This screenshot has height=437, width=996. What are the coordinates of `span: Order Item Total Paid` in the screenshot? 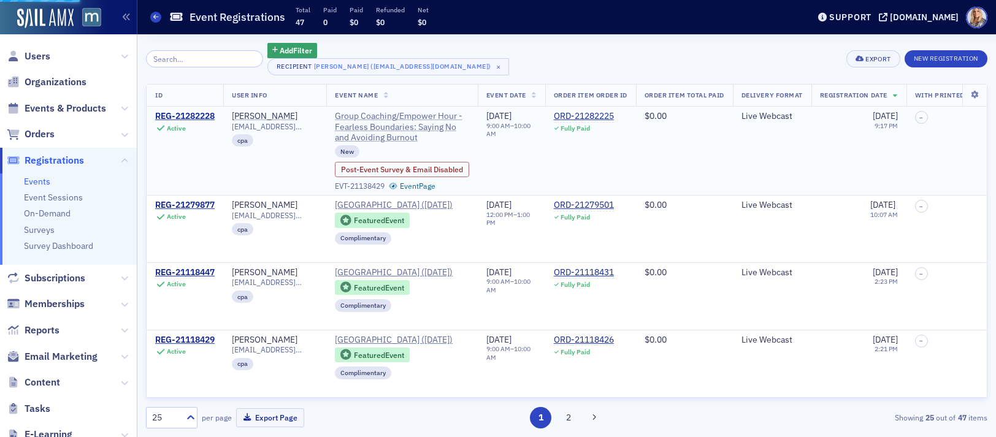 It's located at (684, 95).